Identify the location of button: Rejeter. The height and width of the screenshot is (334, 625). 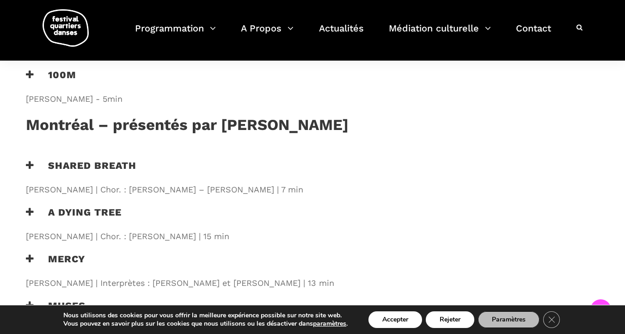
(450, 319).